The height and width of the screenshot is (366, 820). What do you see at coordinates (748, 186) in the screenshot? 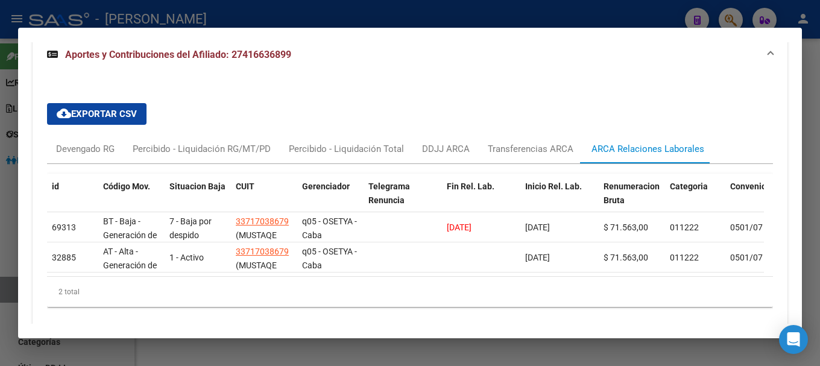
I see `span: Convenio` at bounding box center [748, 186].